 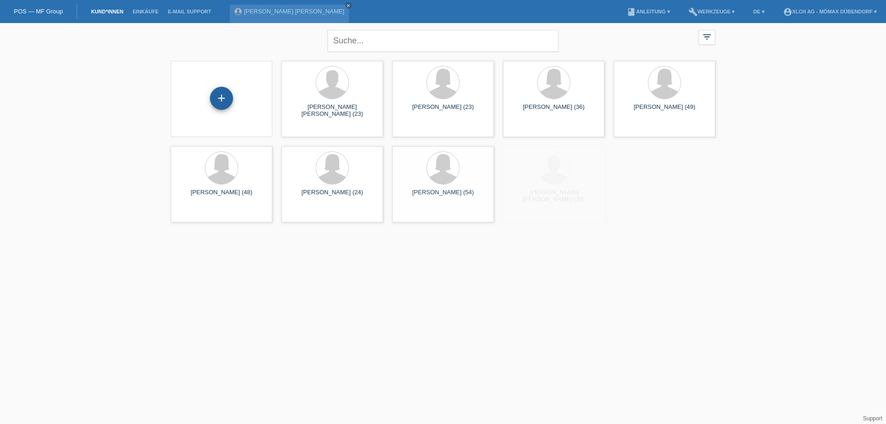 What do you see at coordinates (221, 98) in the screenshot?
I see `div: Kund*in hinzufügen` at bounding box center [221, 98].